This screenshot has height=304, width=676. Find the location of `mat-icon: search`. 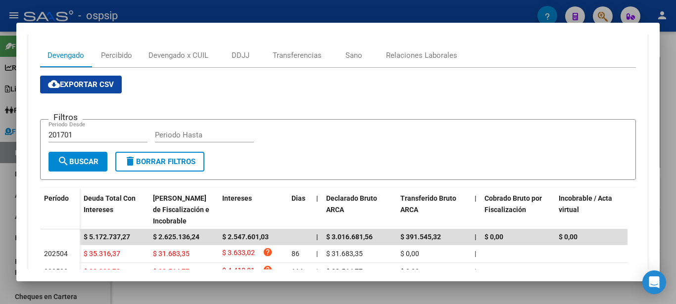

mat-icon: search is located at coordinates (63, 161).